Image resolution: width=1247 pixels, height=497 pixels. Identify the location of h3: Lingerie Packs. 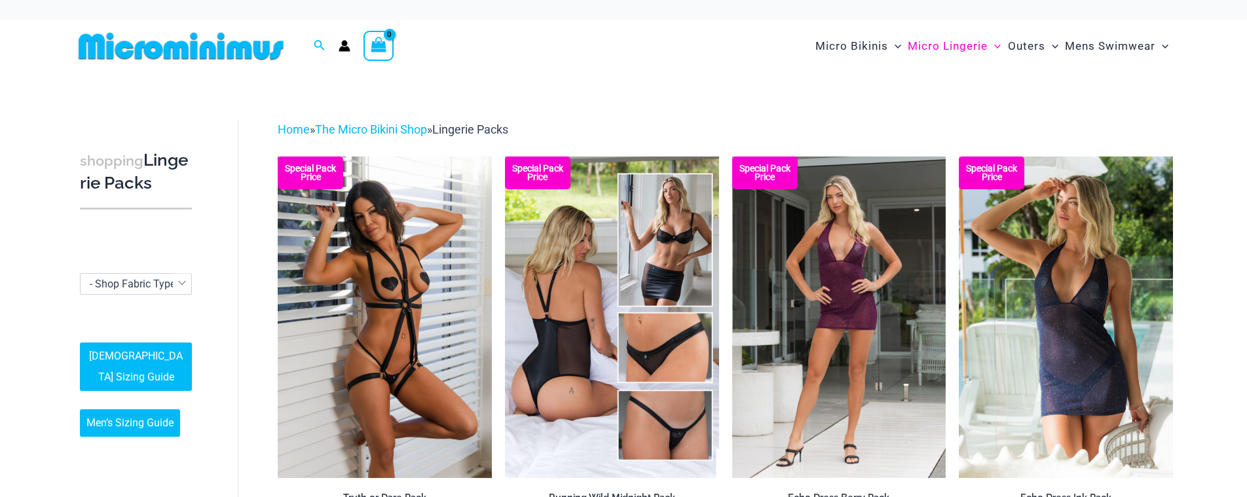
(136, 172).